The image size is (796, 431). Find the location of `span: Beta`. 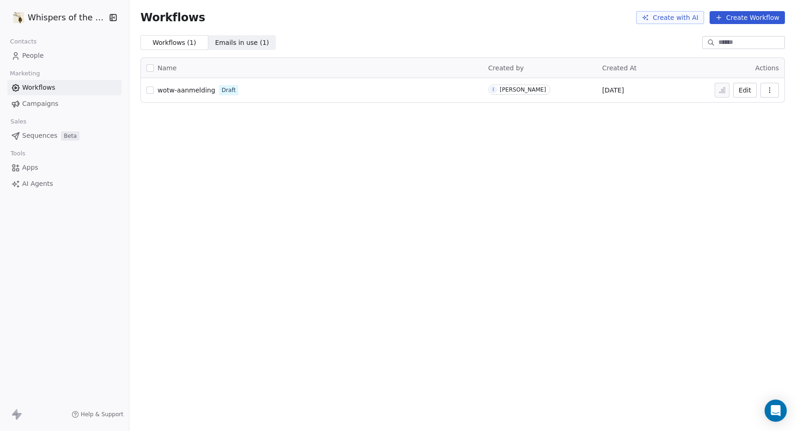

span: Beta is located at coordinates (70, 136).